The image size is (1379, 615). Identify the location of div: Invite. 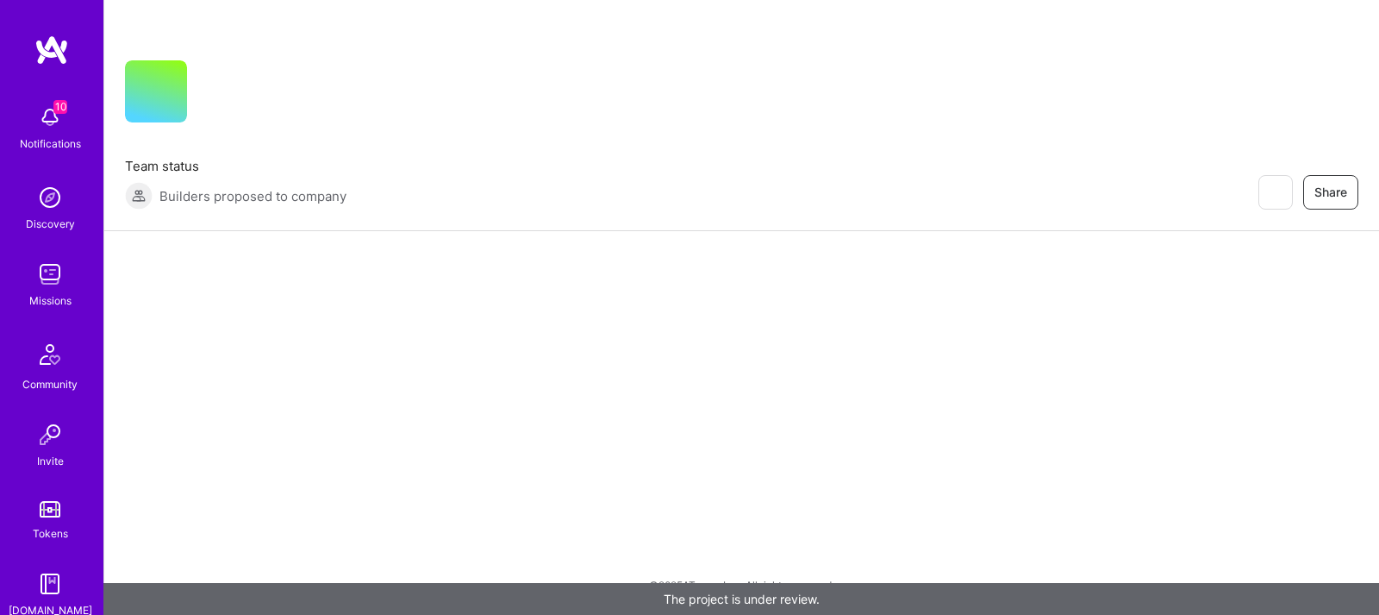
(50, 460).